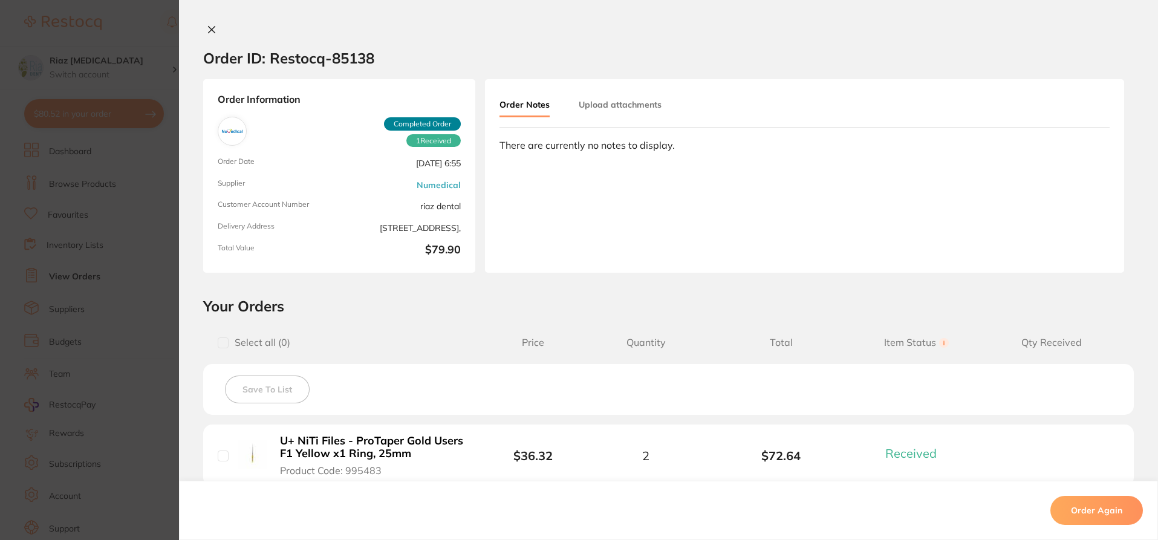  I want to click on span: Price, so click(533, 342).